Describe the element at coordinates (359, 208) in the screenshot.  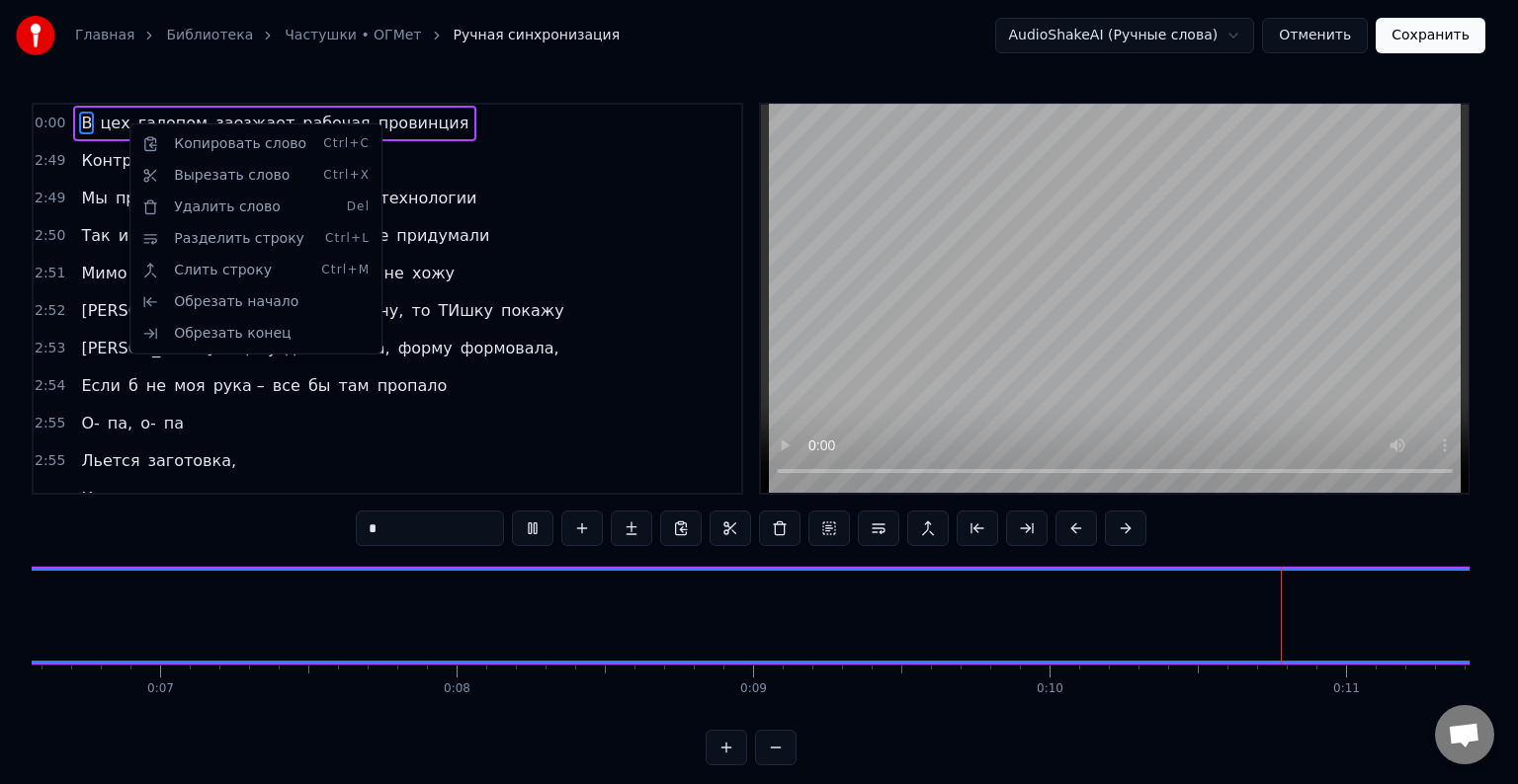
I see `span: Del` at that location.